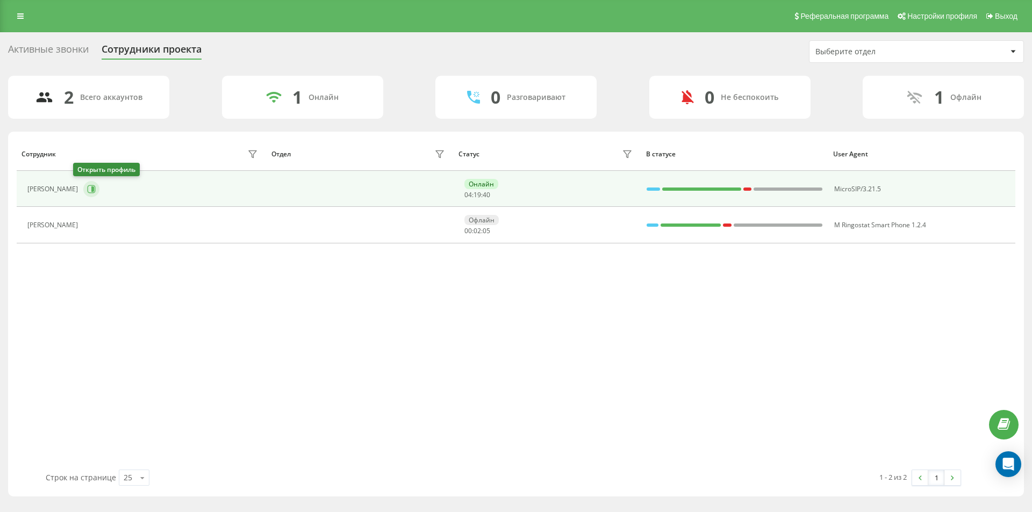 This screenshot has width=1032, height=512. Describe the element at coordinates (106, 169) in the screenshot. I see `div: Открыть профиль` at that location.